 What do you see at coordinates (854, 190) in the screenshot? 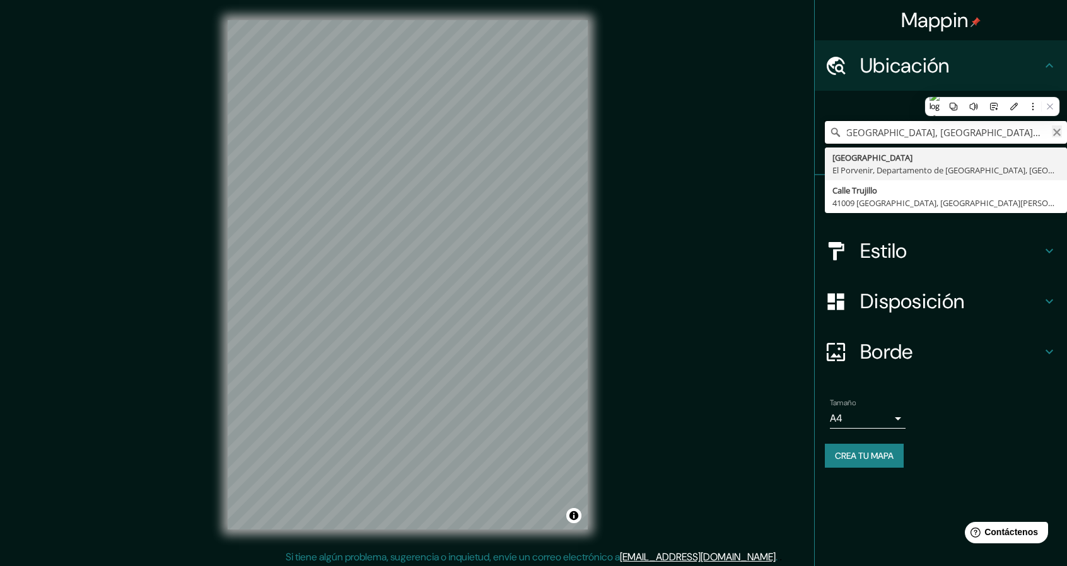
I see `font: Calle Trujillo` at bounding box center [854, 190].